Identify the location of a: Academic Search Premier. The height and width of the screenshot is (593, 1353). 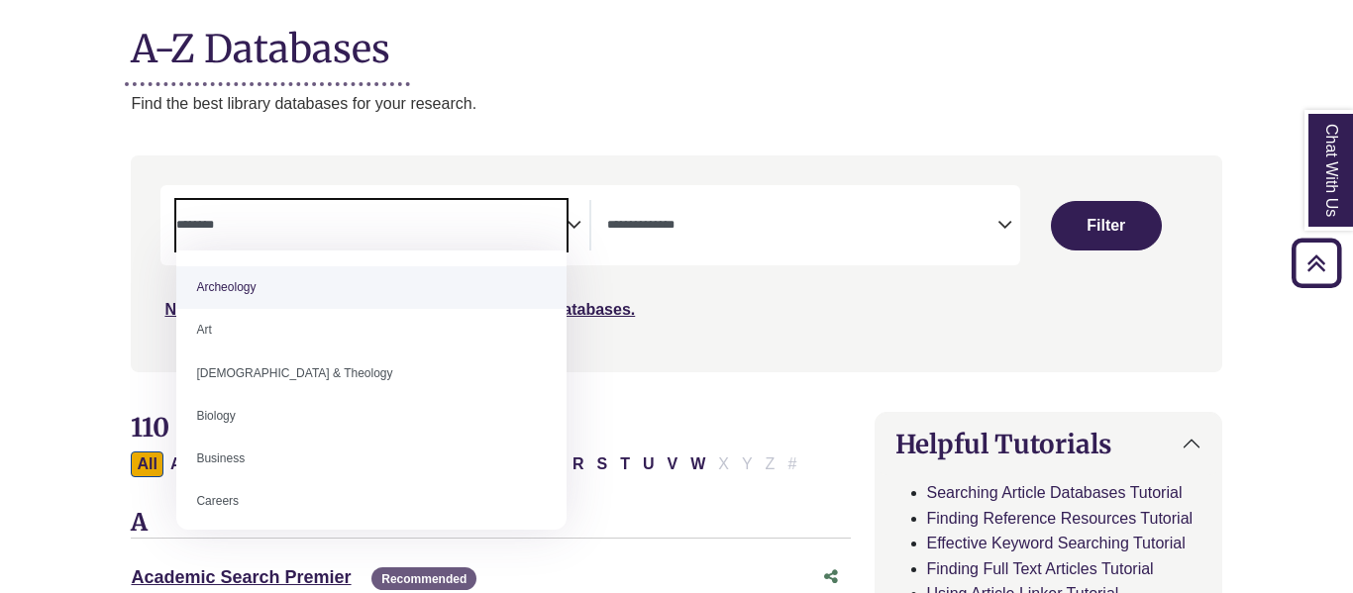
(241, 577).